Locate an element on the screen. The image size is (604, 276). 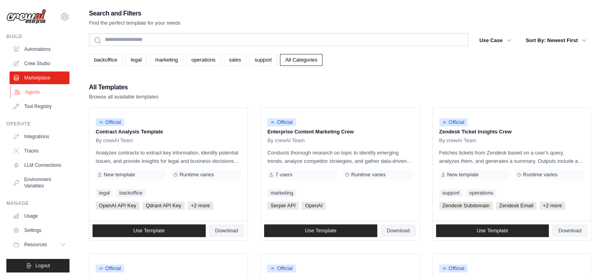
a: Environment Variables is located at coordinates (39, 183).